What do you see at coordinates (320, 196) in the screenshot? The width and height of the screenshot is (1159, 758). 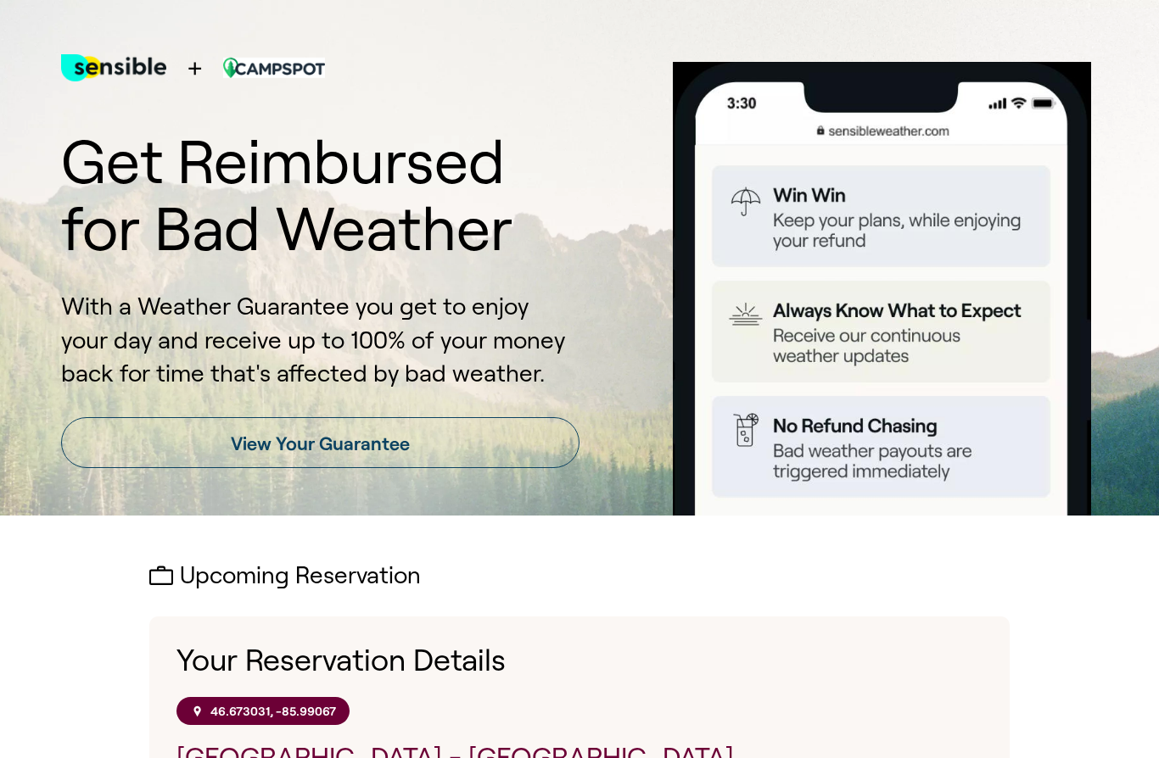 I see `h1: Get Reimbursed for Bad Weather` at bounding box center [320, 196].